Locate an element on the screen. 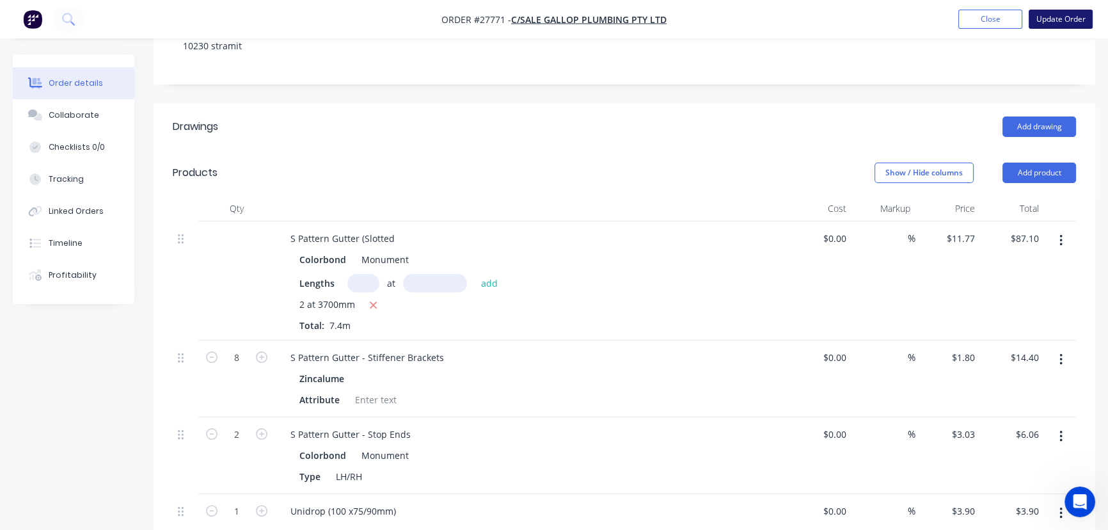 The height and width of the screenshot is (530, 1108). div: Unidrop (100 x75/90mm) is located at coordinates (343, 511).